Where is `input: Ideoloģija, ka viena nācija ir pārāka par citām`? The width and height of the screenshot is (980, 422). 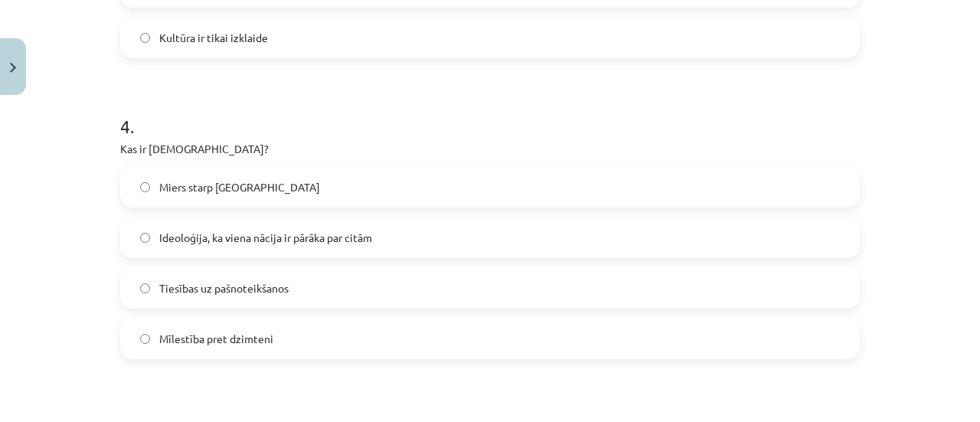 input: Ideoloģija, ka viena nācija ir pārāka par citām is located at coordinates (145, 237).